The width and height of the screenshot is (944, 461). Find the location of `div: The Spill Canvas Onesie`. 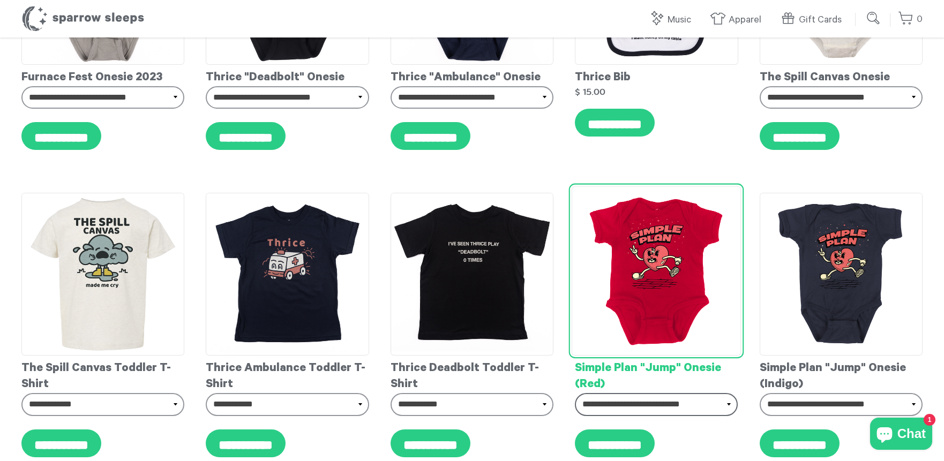

div: The Spill Canvas Onesie is located at coordinates (841, 76).